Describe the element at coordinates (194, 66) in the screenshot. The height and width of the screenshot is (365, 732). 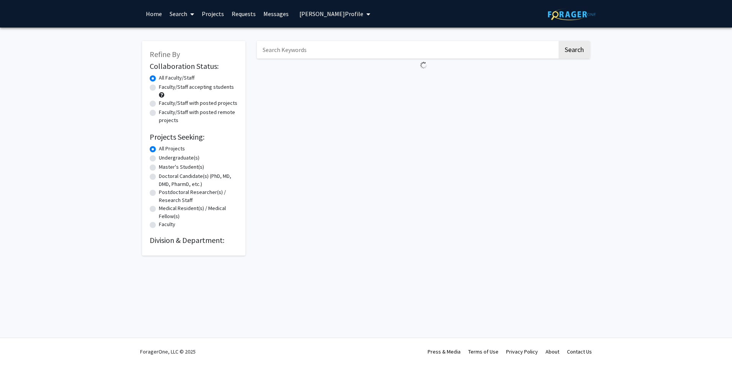
I see `h2: Collaboration Status:` at that location.